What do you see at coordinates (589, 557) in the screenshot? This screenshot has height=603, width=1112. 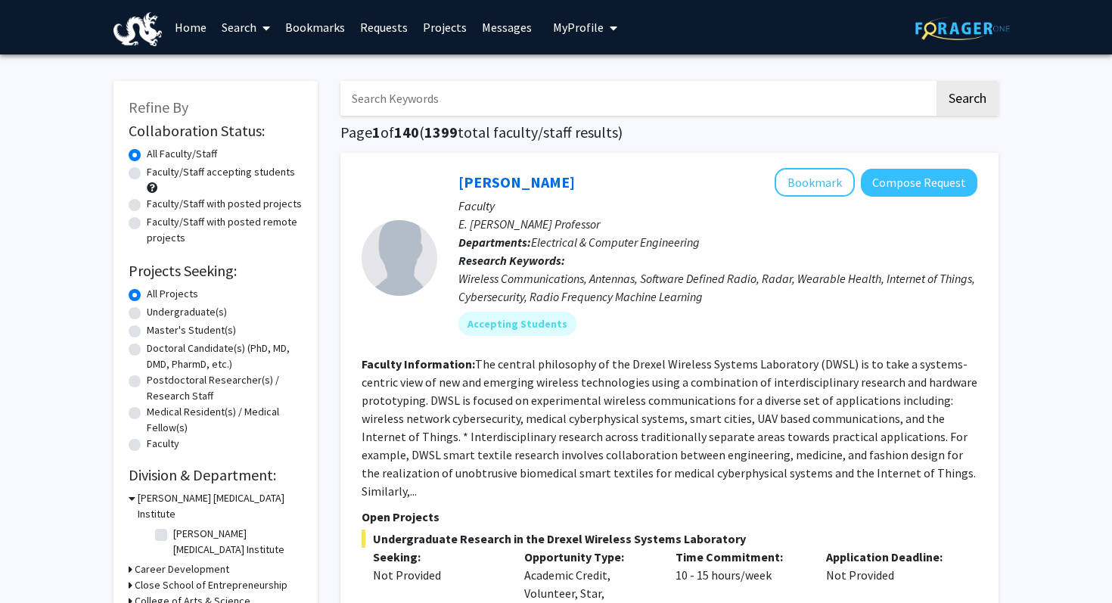 I see `p: Opportunity Type:` at bounding box center [589, 557].